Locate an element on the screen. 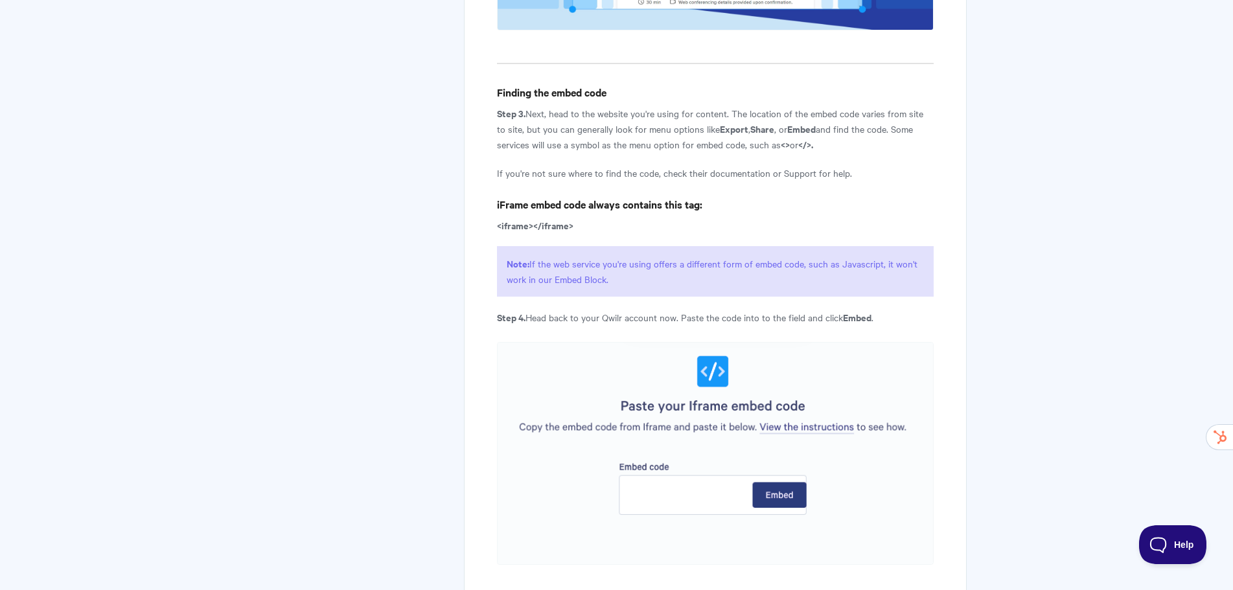 This screenshot has width=1233, height=590. h4: Finding the embed code is located at coordinates (715, 92).